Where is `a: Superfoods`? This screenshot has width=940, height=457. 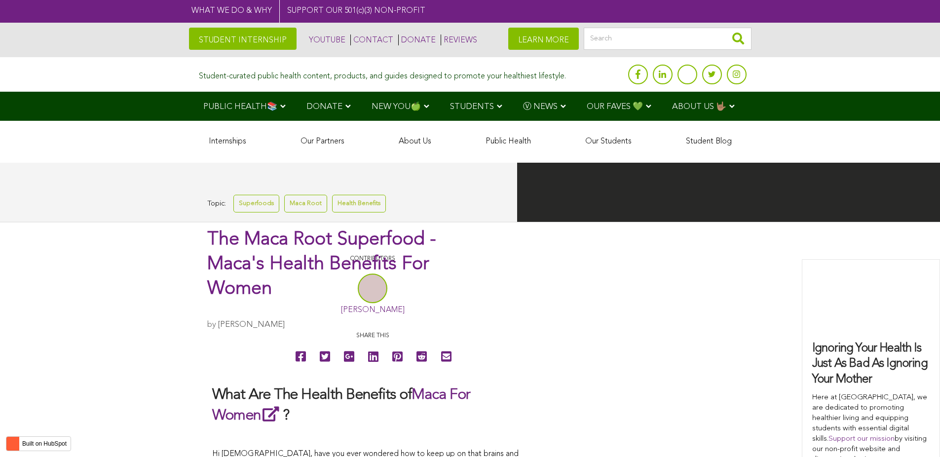 a: Superfoods is located at coordinates (256, 203).